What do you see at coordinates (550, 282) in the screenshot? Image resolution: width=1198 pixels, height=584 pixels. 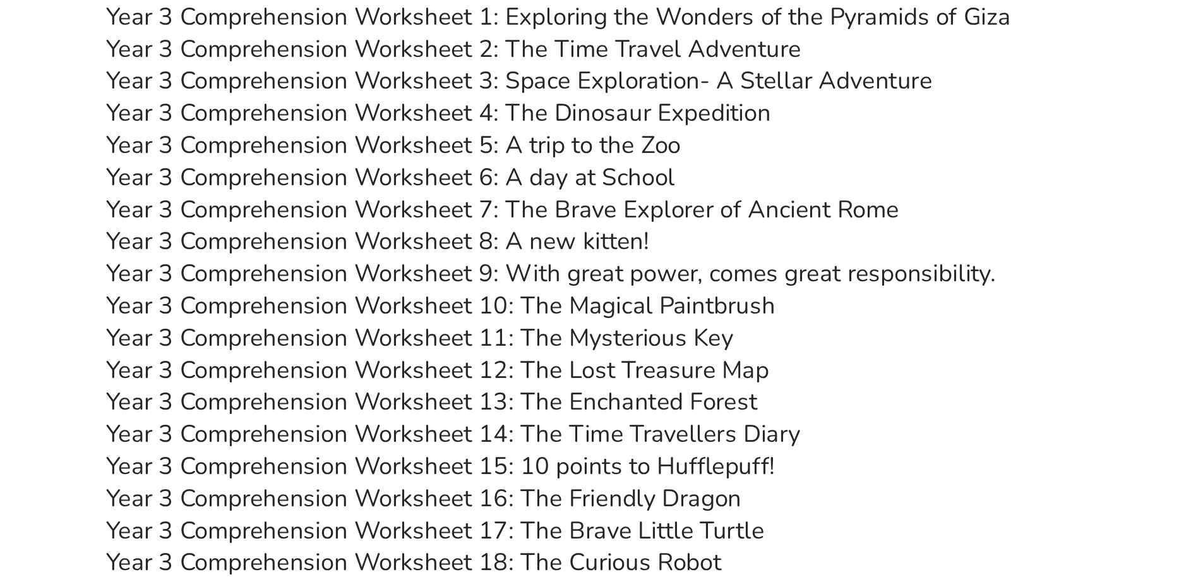 I see `a: Year 3 Comprehension Worksheet 9: With great power, comes great responsibility.` at bounding box center [550, 282].